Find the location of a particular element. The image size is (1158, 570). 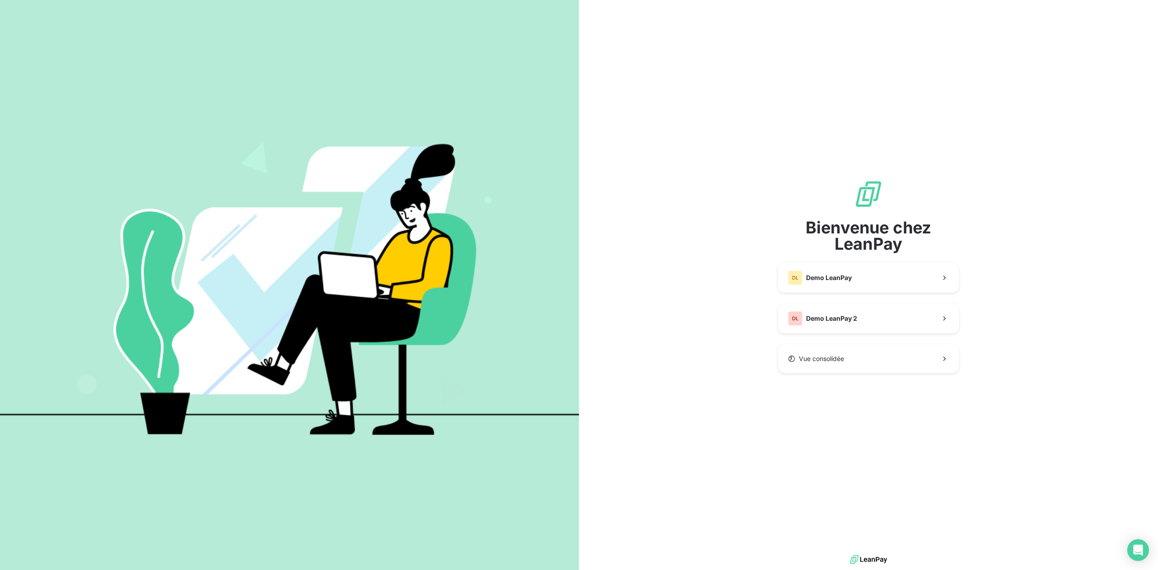

button: DLDemo LeanPay 2 is located at coordinates (868, 318).